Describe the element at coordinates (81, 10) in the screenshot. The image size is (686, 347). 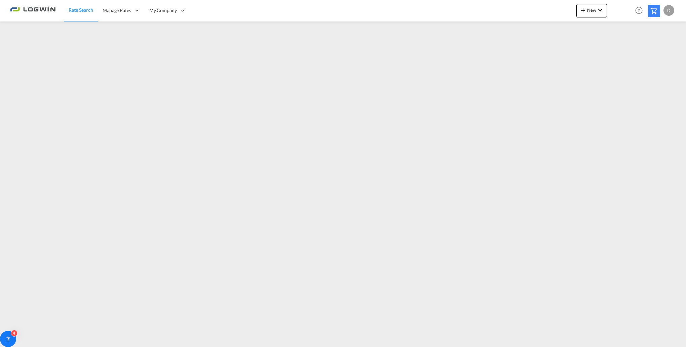
I see `span: Rate Search` at that location.